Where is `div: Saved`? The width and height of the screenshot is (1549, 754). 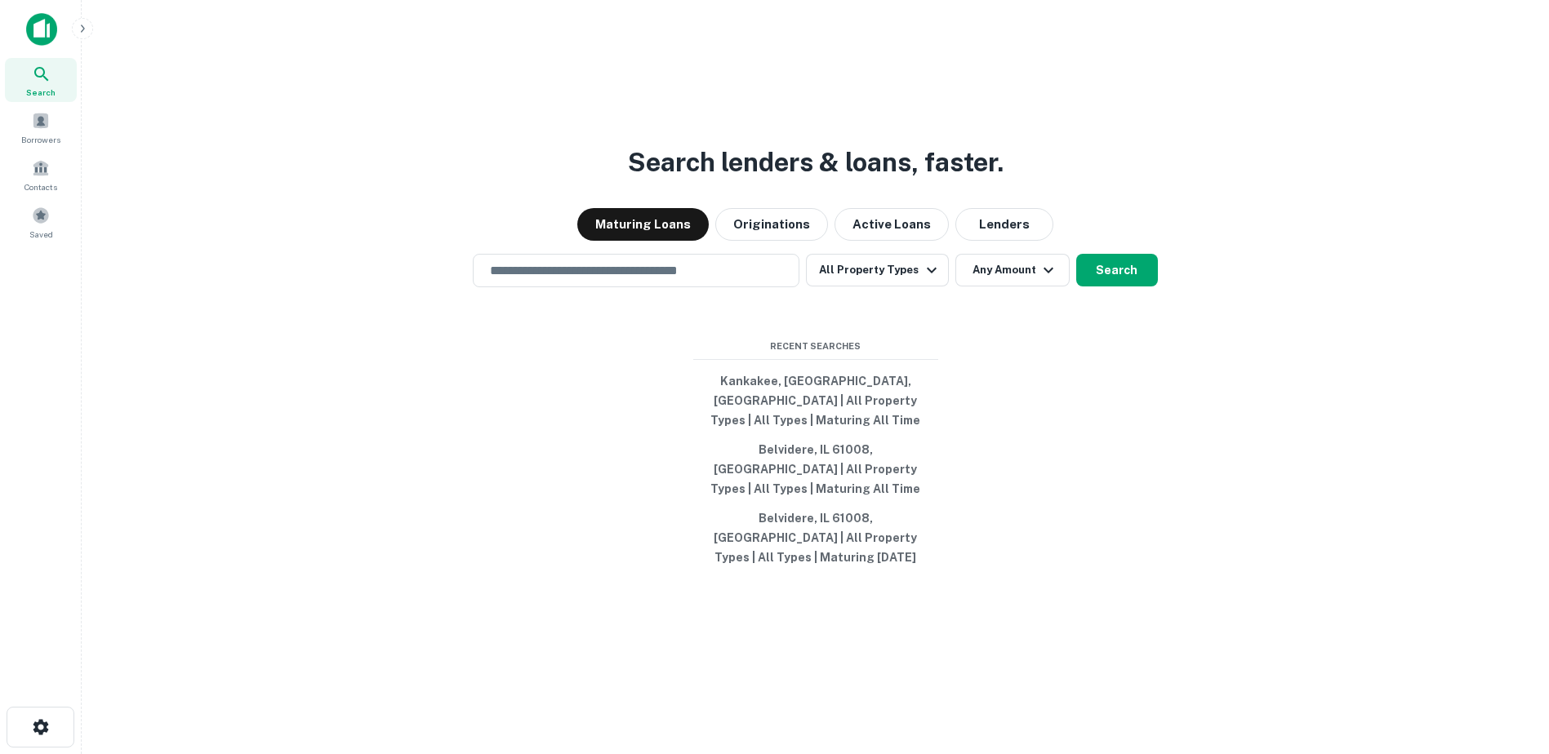
div: Saved is located at coordinates (41, 222).